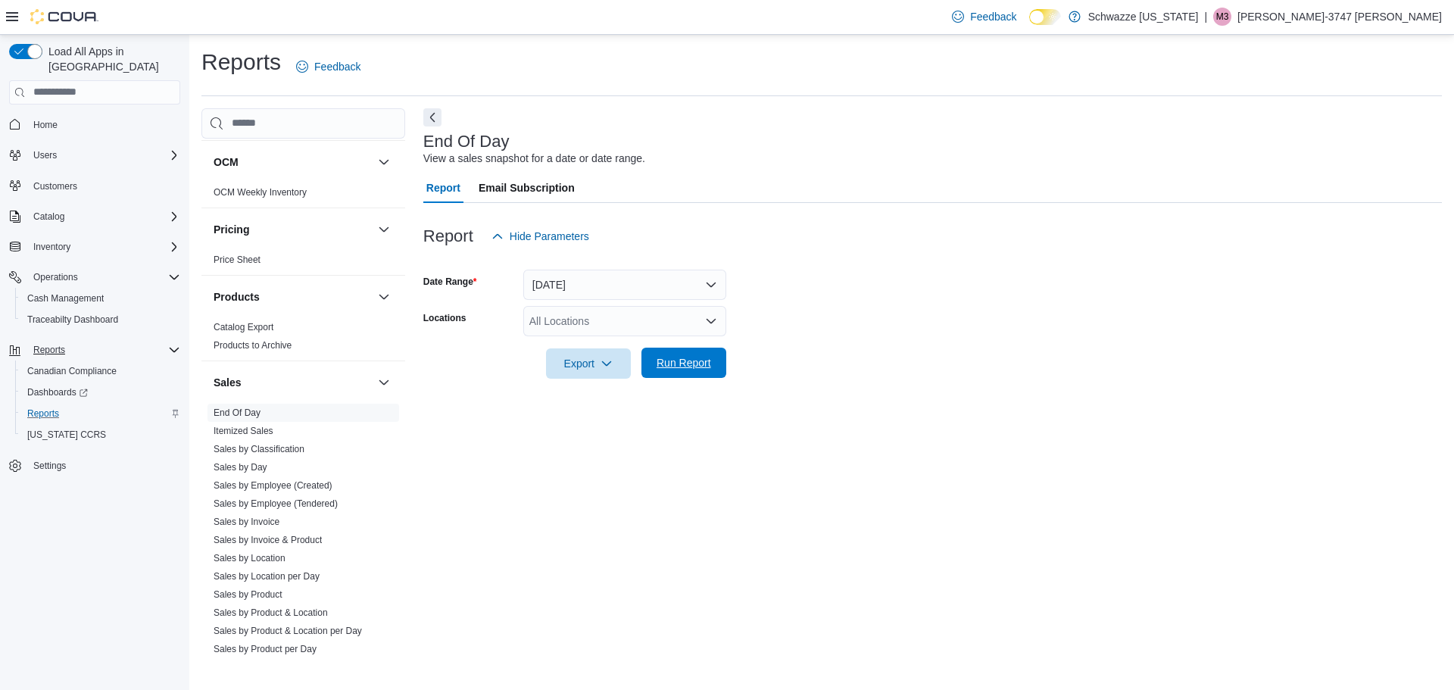 The height and width of the screenshot is (690, 1454). I want to click on div: View a sales snapshot for a date or date range., so click(534, 158).